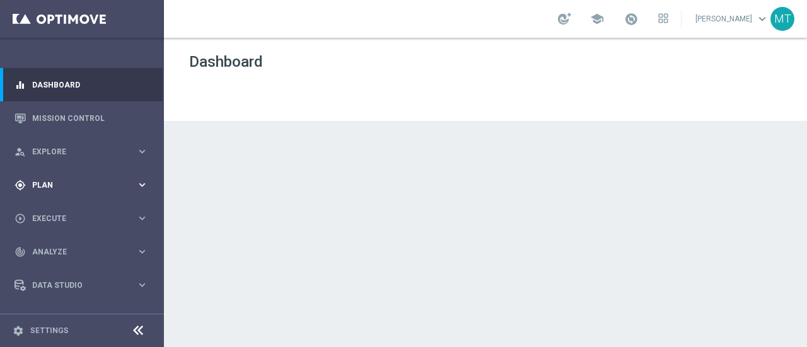 This screenshot has width=807, height=347. Describe the element at coordinates (81, 252) in the screenshot. I see `button: track_changes Analyze keyboard_arrow_right` at that location.